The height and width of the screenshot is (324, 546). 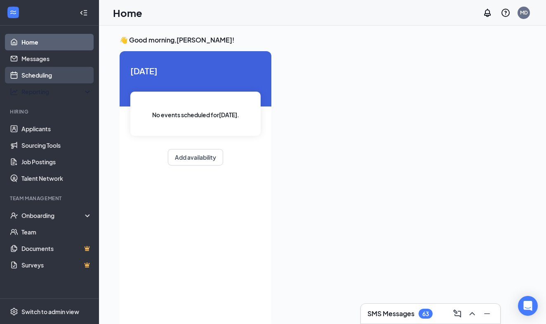 What do you see at coordinates (528, 306) in the screenshot?
I see `div: Open Intercom Messenger` at bounding box center [528, 306].